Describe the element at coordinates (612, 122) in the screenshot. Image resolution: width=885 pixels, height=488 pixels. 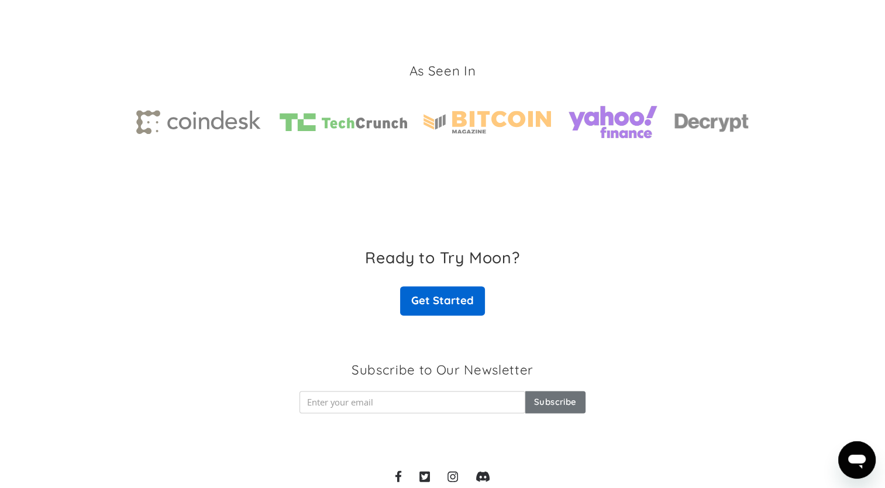
I see `img: yahoo finance` at that location.